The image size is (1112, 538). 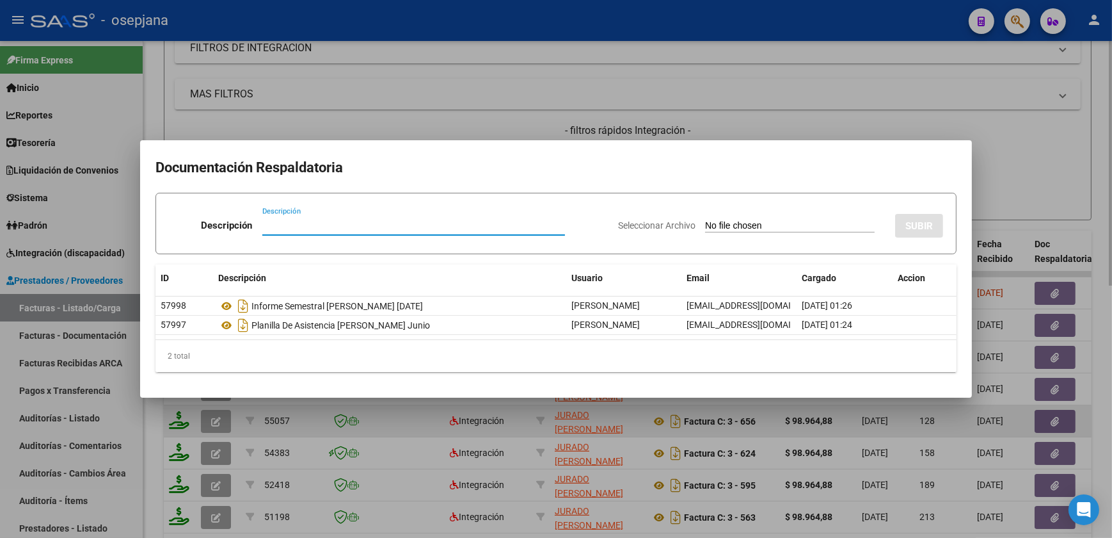 What do you see at coordinates (919, 225) in the screenshot?
I see `button: SUBIR` at bounding box center [919, 225].